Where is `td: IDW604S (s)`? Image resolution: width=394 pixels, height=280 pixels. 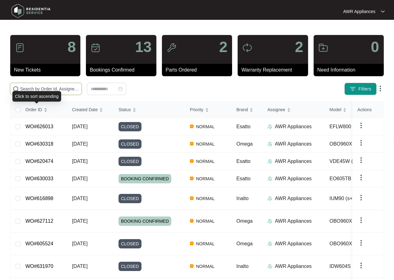
td: IDW604S (s) is located at coordinates (355, 267).